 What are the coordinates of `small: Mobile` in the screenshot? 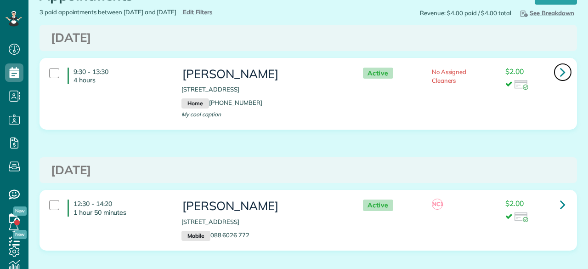 It's located at (196, 236).